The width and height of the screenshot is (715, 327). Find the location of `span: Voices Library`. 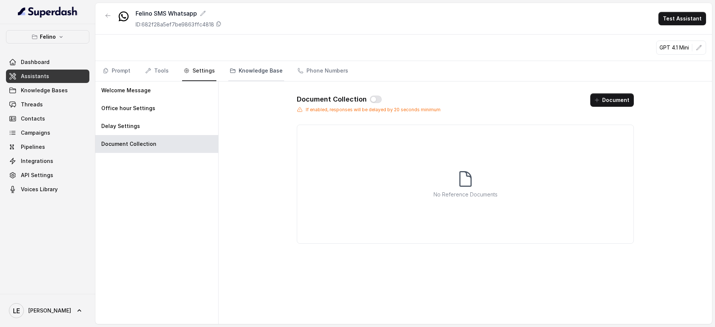

span: Voices Library is located at coordinates (39, 190).